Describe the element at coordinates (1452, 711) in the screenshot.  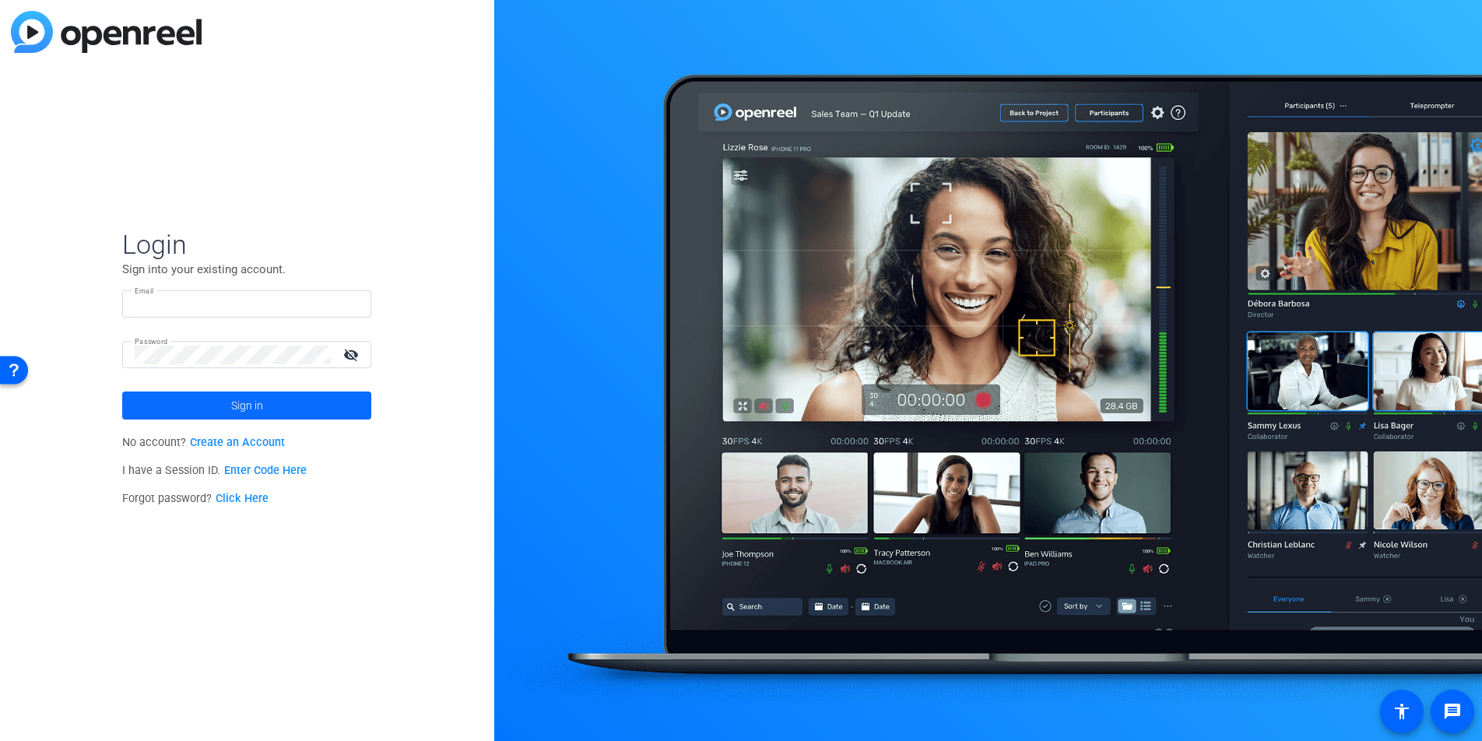
I see `mat-icon: message` at that location.